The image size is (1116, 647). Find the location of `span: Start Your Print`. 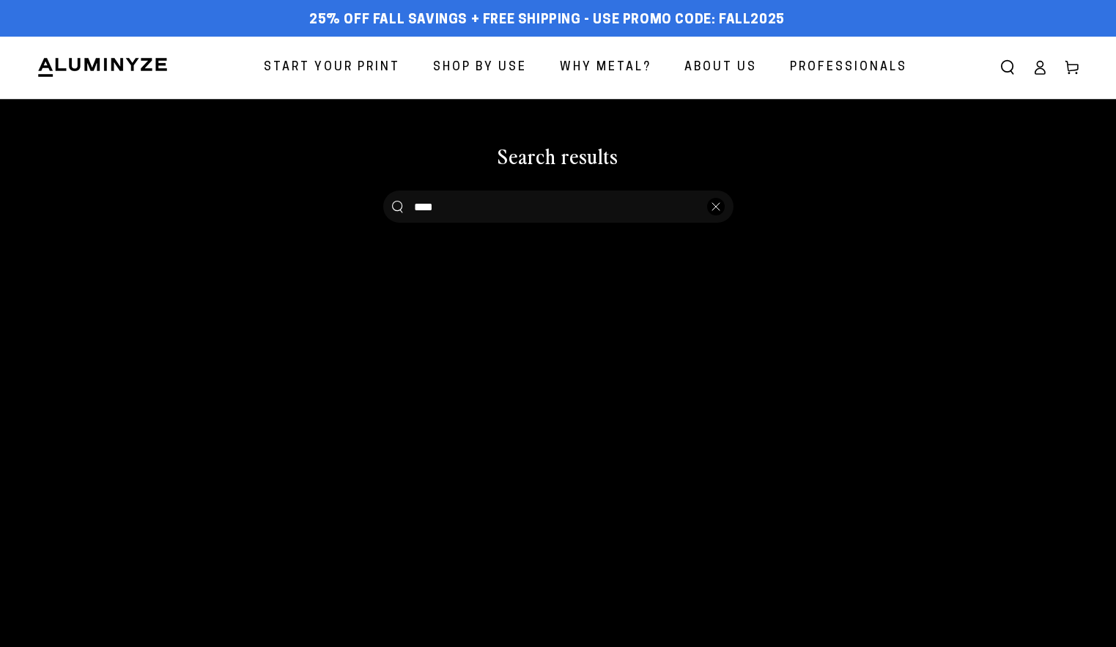

span: Start Your Print is located at coordinates (332, 67).